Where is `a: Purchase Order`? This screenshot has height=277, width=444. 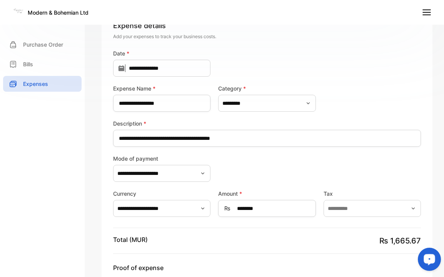
a: Purchase Order is located at coordinates (42, 44).